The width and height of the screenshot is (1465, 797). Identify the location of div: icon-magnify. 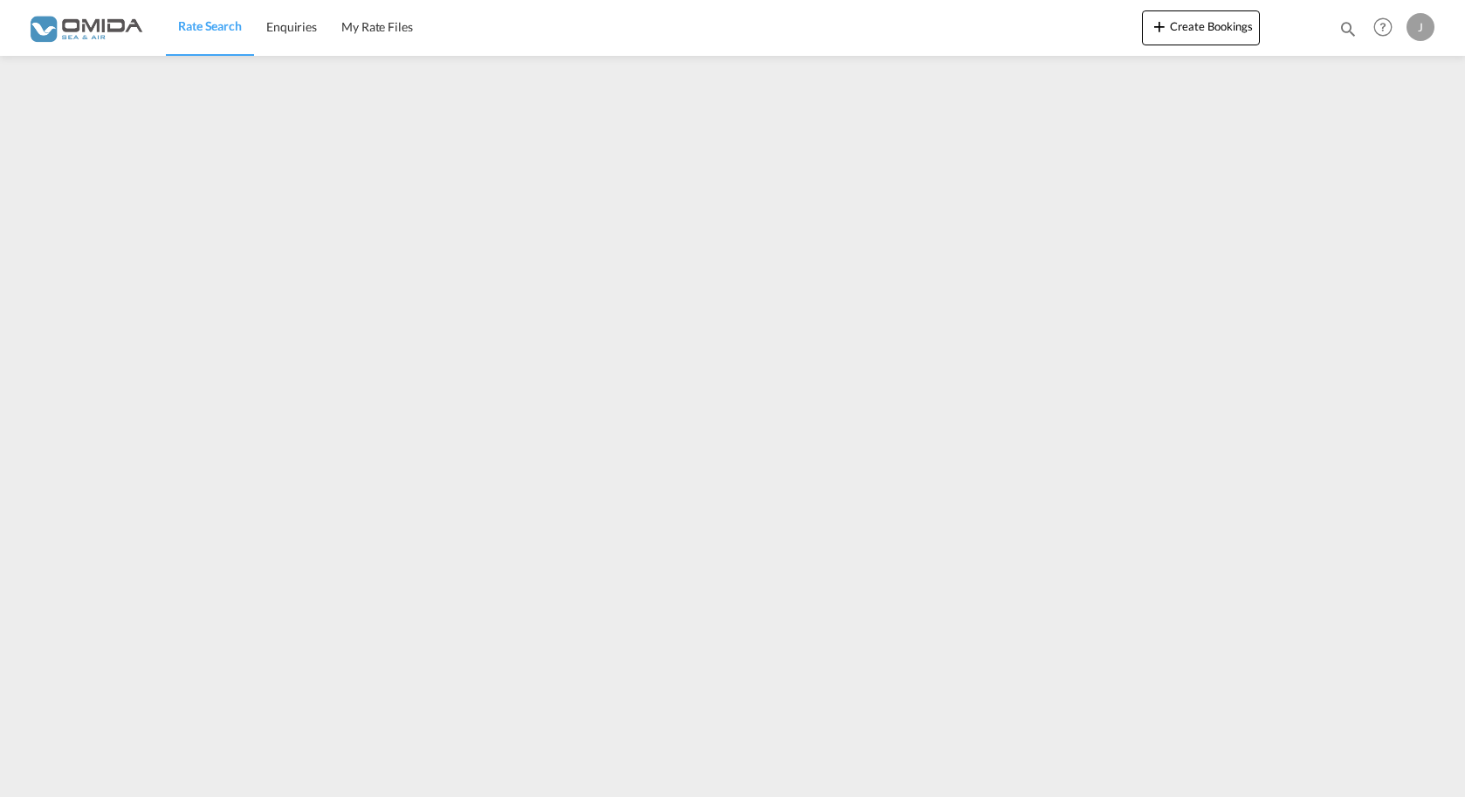
(1348, 32).